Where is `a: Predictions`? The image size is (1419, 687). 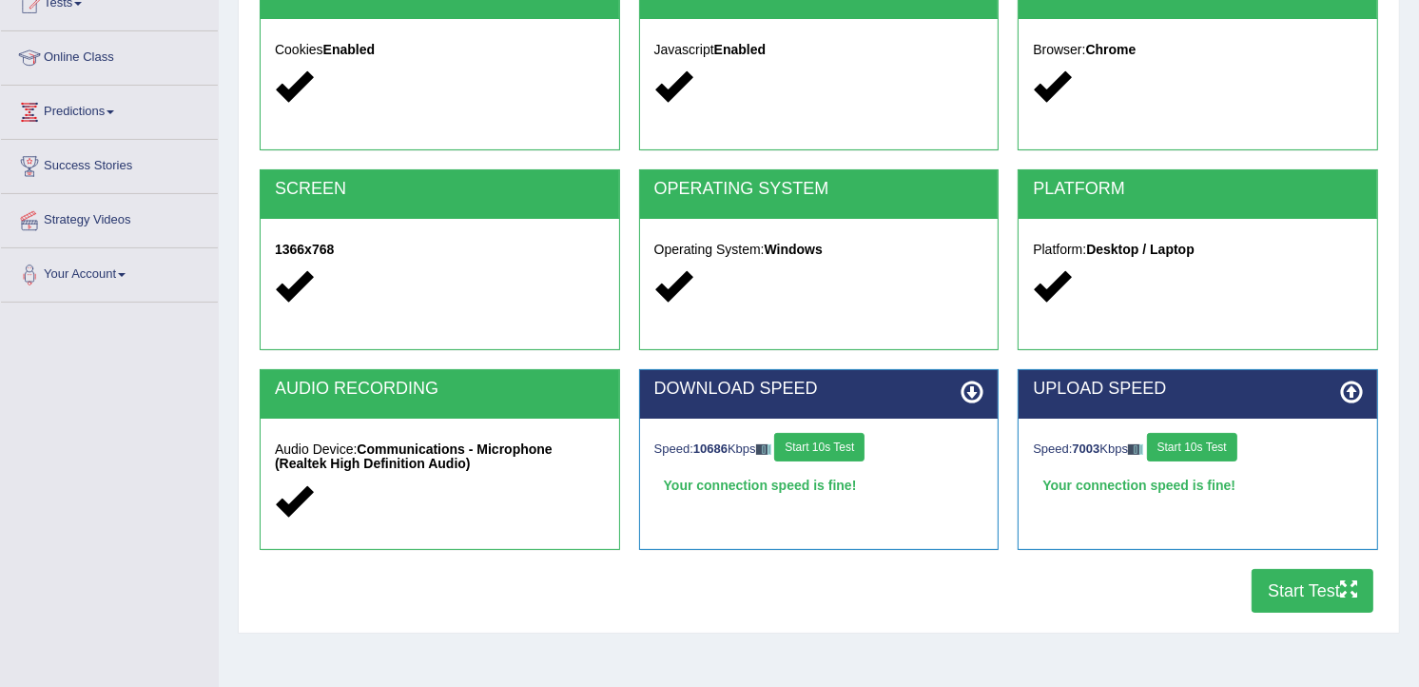 a: Predictions is located at coordinates (109, 109).